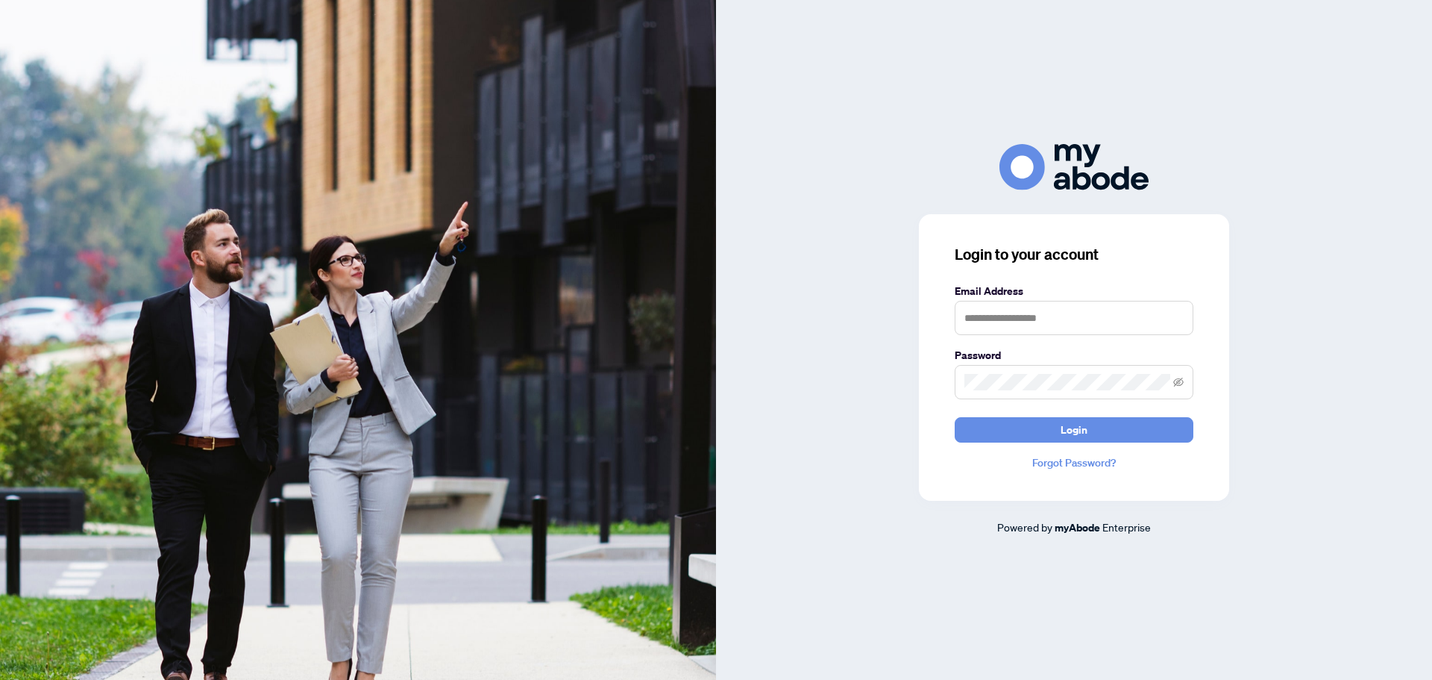 This screenshot has width=1432, height=680. Describe the element at coordinates (1074, 166) in the screenshot. I see `img: ma-logo` at that location.